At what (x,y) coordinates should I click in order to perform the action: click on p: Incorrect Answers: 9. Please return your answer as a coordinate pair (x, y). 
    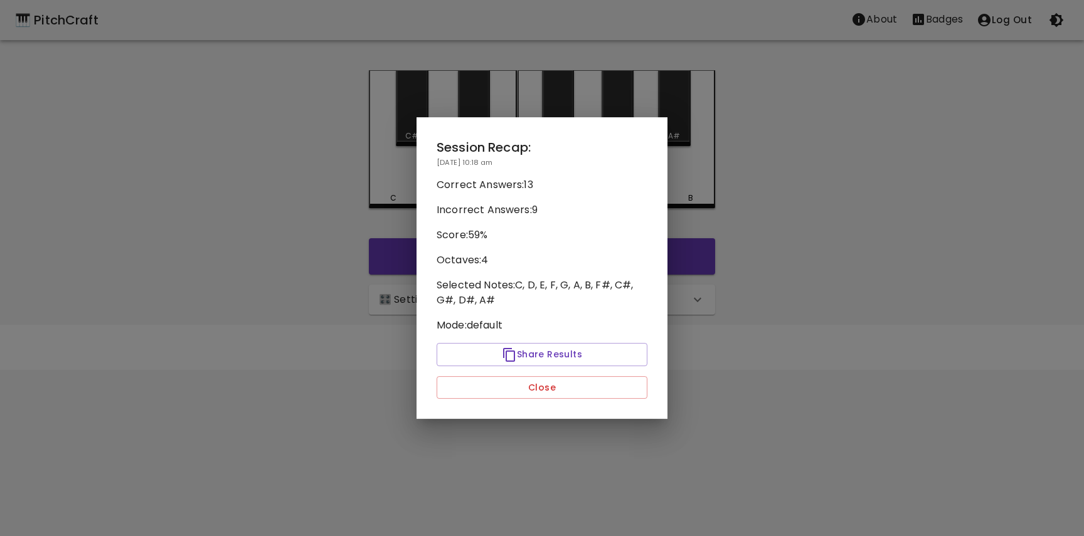
    Looking at the image, I should click on (542, 210).